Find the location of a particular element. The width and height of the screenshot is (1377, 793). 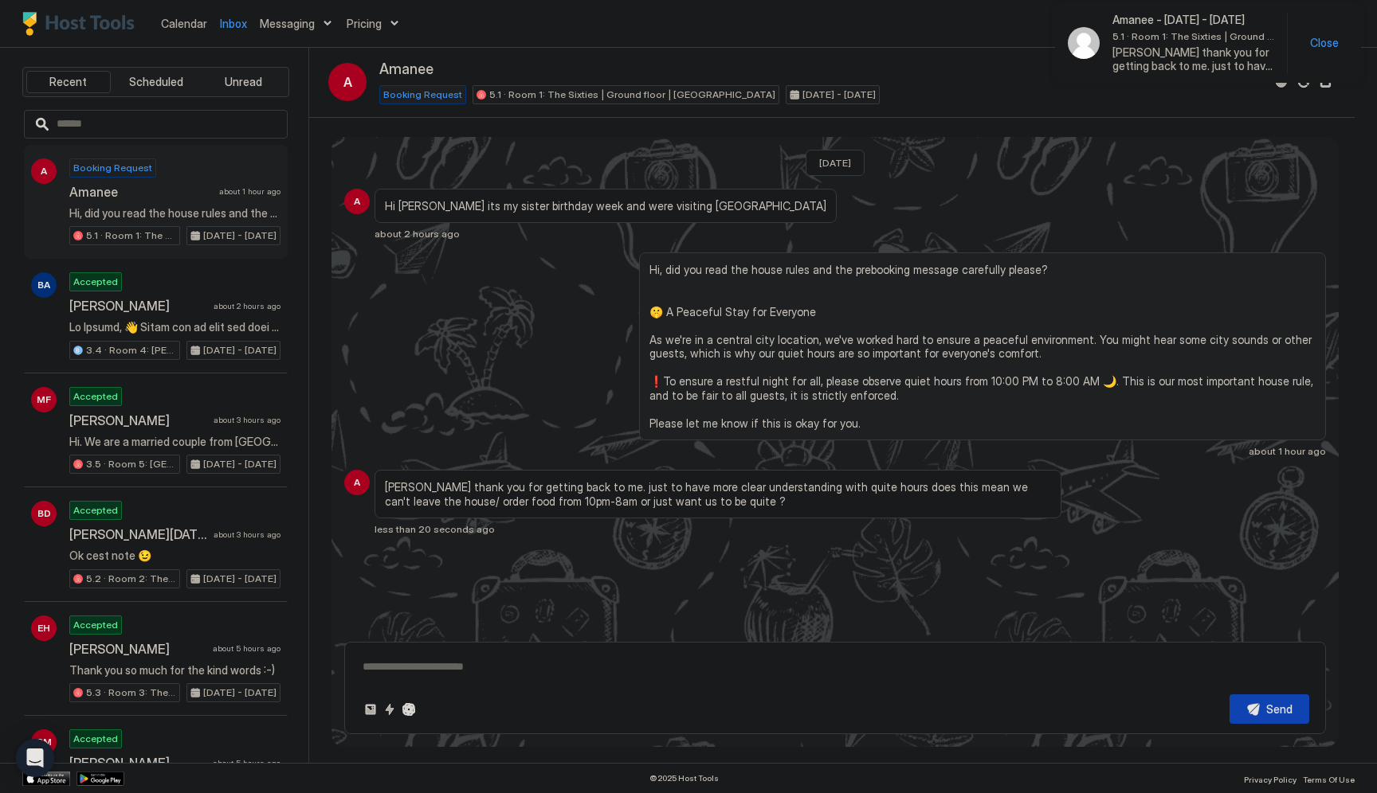

div: tab-group is located at coordinates (155, 82).